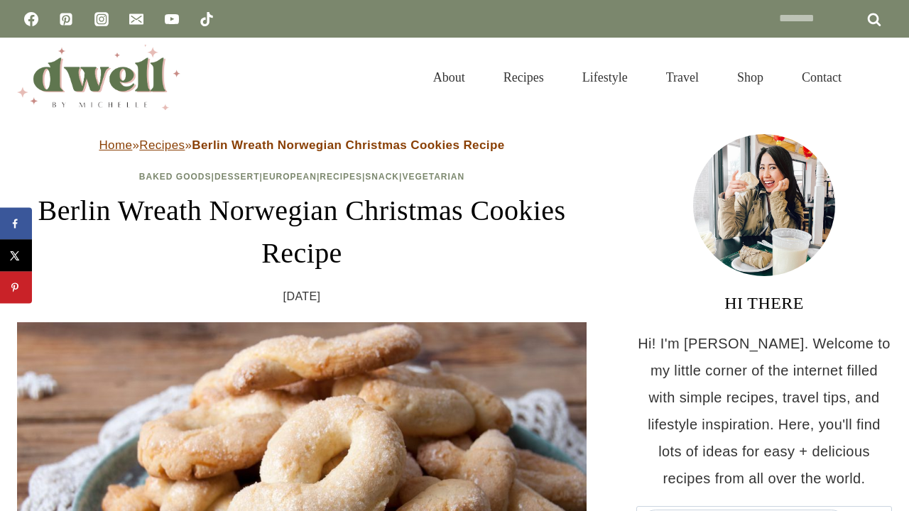 This screenshot has width=909, height=511. Describe the element at coordinates (66, 19) in the screenshot. I see `a: Pinterest` at that location.